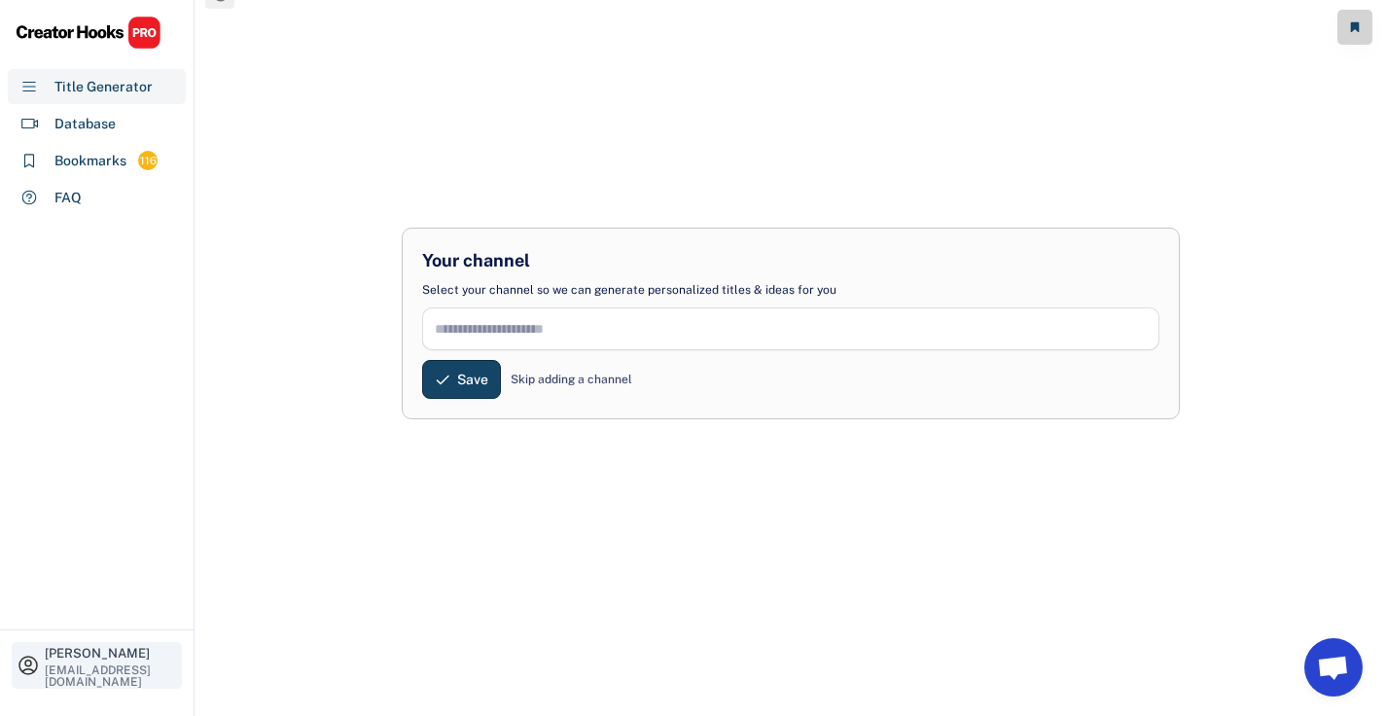  I want to click on div: Skip adding a channel, so click(571, 379).